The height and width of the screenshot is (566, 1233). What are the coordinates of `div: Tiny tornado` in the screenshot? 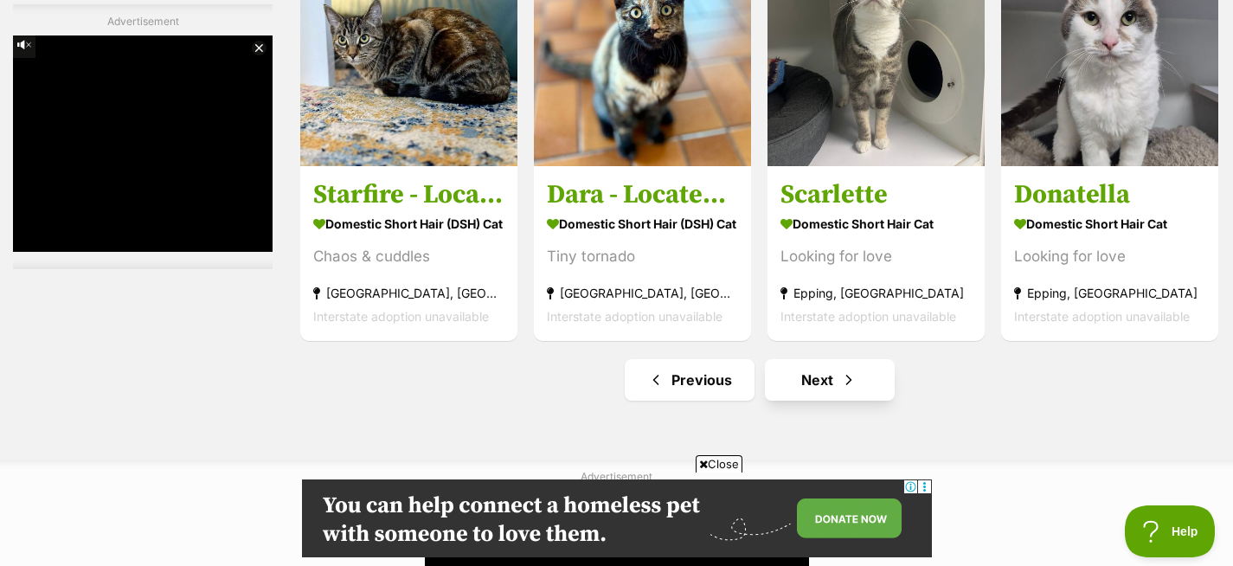 It's located at (642, 257).